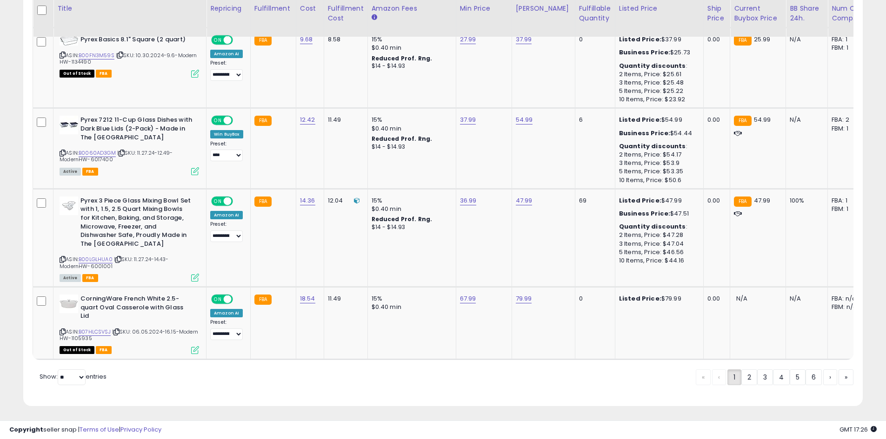 This screenshot has width=886, height=439. I want to click on div: Title, so click(130, 8).